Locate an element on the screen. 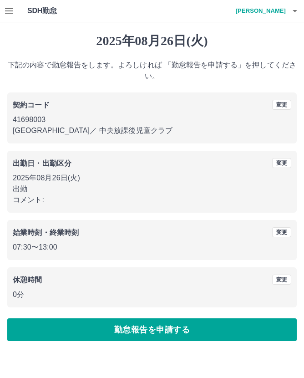 Image resolution: width=304 pixels, height=378 pixels. b: 契約コード is located at coordinates (31, 105).